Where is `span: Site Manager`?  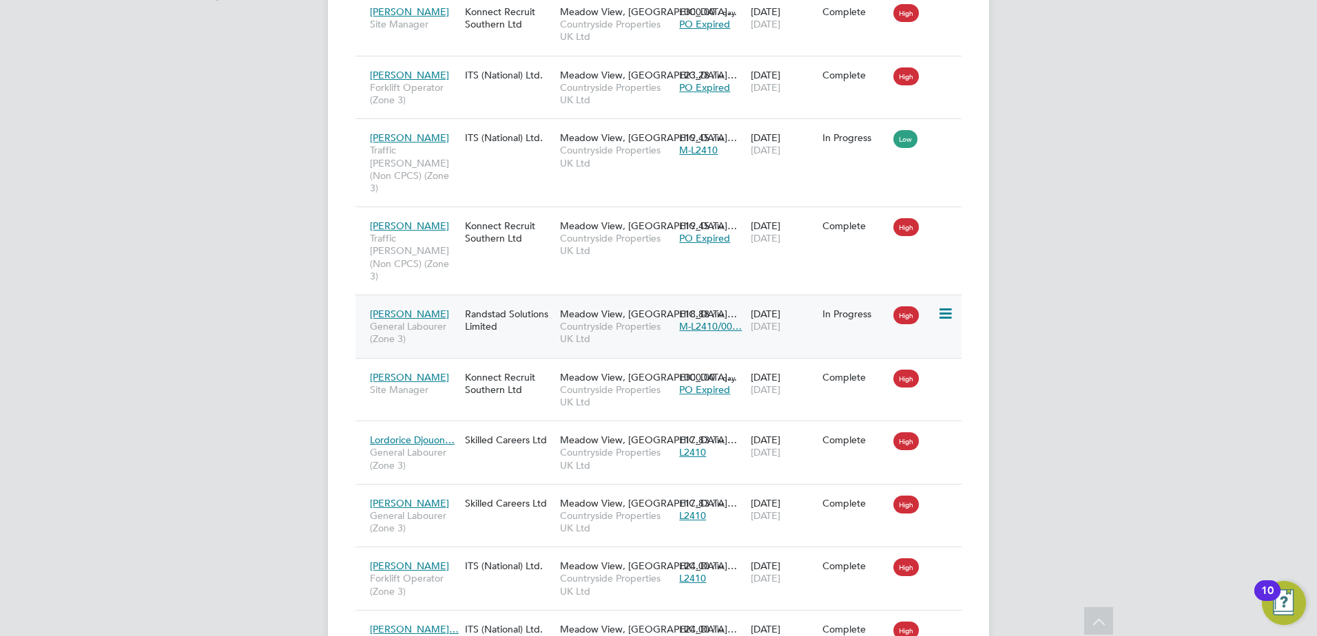 span: Site Manager is located at coordinates (414, 24).